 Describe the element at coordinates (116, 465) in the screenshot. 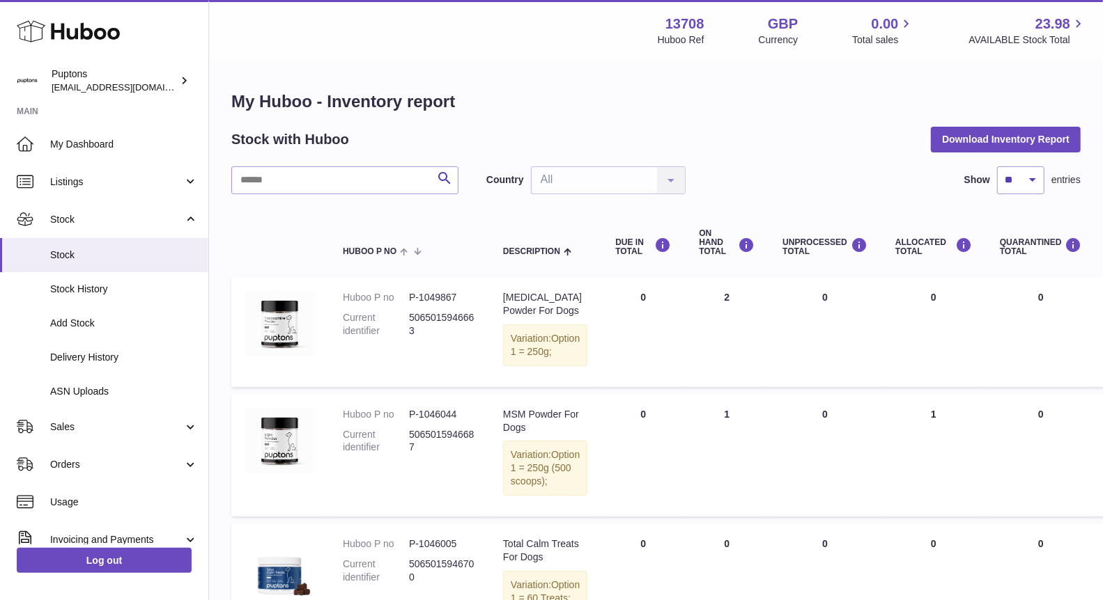

I see `span: Orders` at that location.